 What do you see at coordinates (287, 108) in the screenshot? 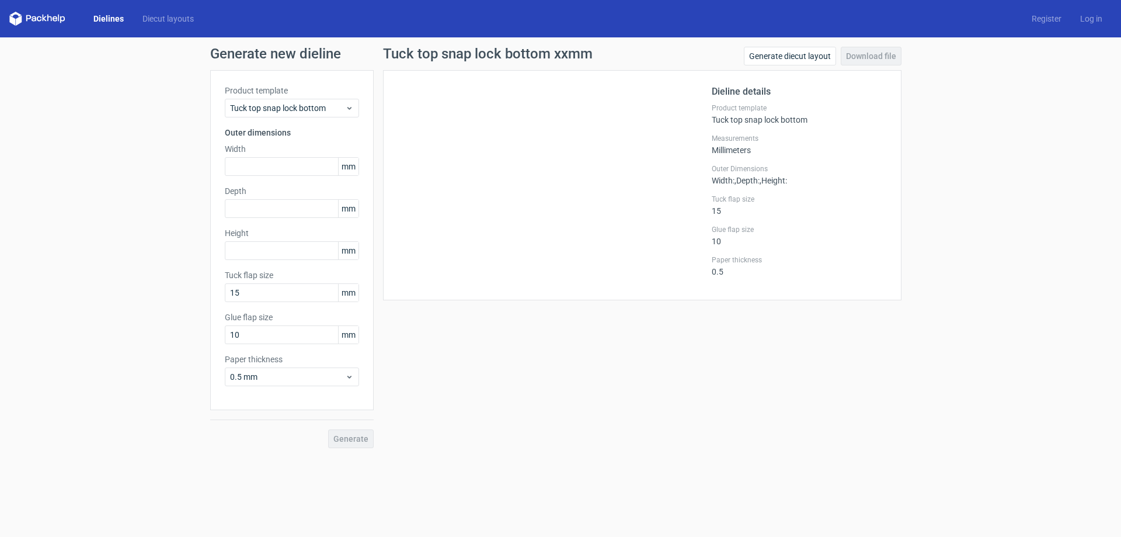
I see `span: Tuck top snap lock bottom` at bounding box center [287, 108].